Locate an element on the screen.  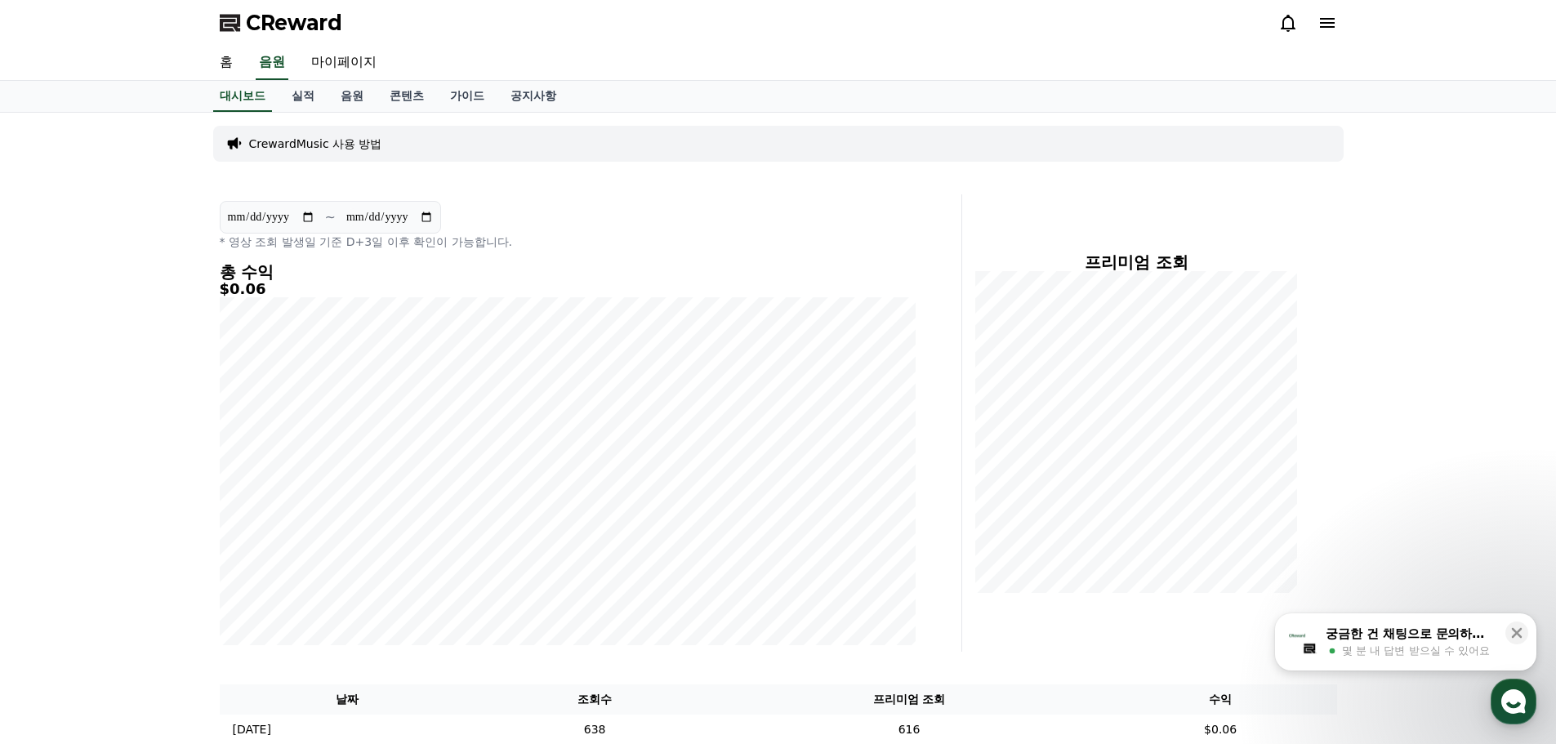
th: 프리미엄 조회 is located at coordinates (908, 699).